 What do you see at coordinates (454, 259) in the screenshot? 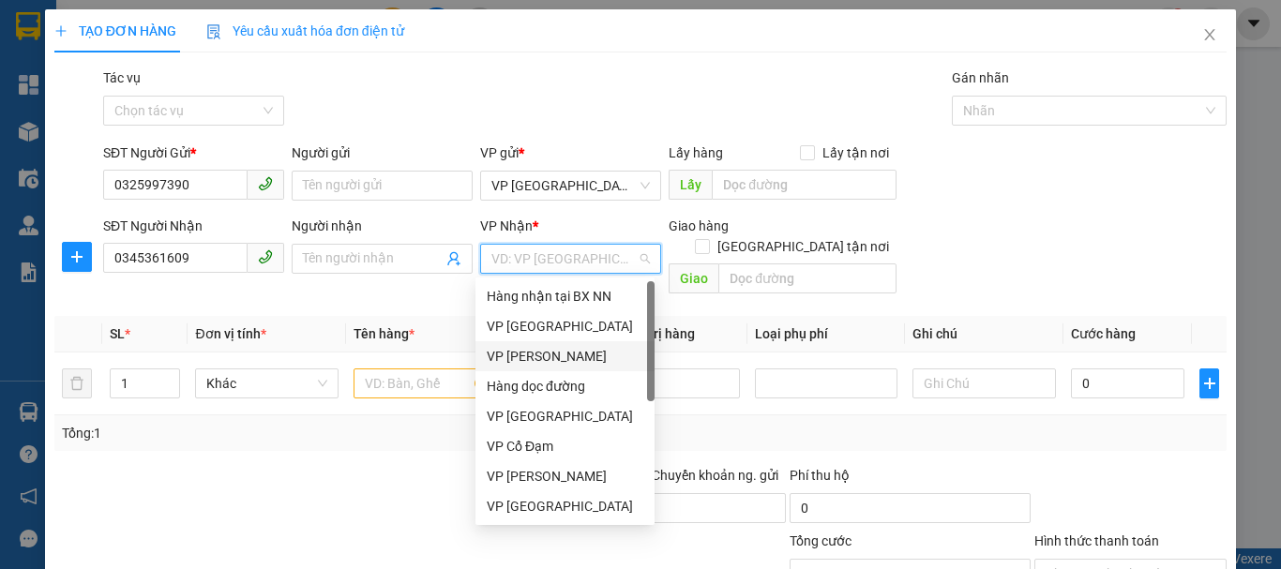
I see `span: user-add` at bounding box center [454, 259].